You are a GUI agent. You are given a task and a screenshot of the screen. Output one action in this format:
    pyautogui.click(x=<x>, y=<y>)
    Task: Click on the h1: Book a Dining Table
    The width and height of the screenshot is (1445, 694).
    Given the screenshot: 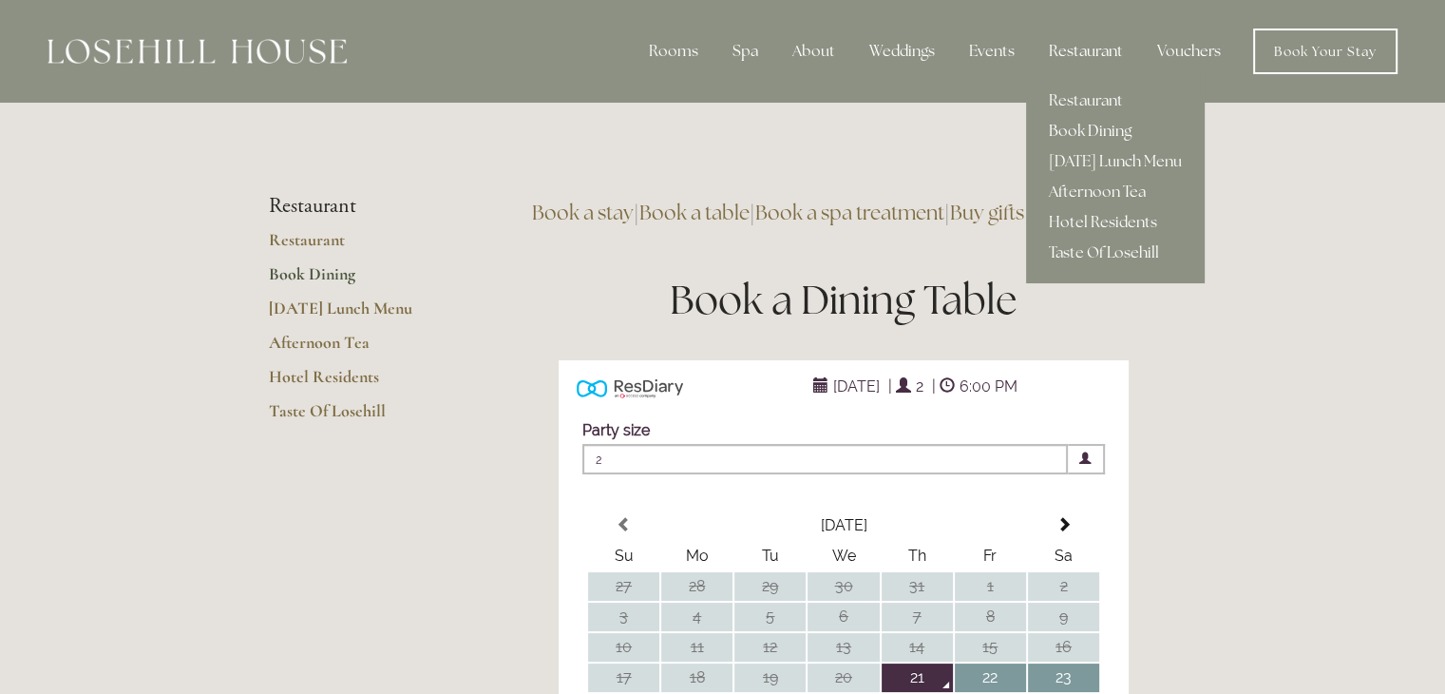 What is the action you would take?
    pyautogui.click(x=844, y=299)
    